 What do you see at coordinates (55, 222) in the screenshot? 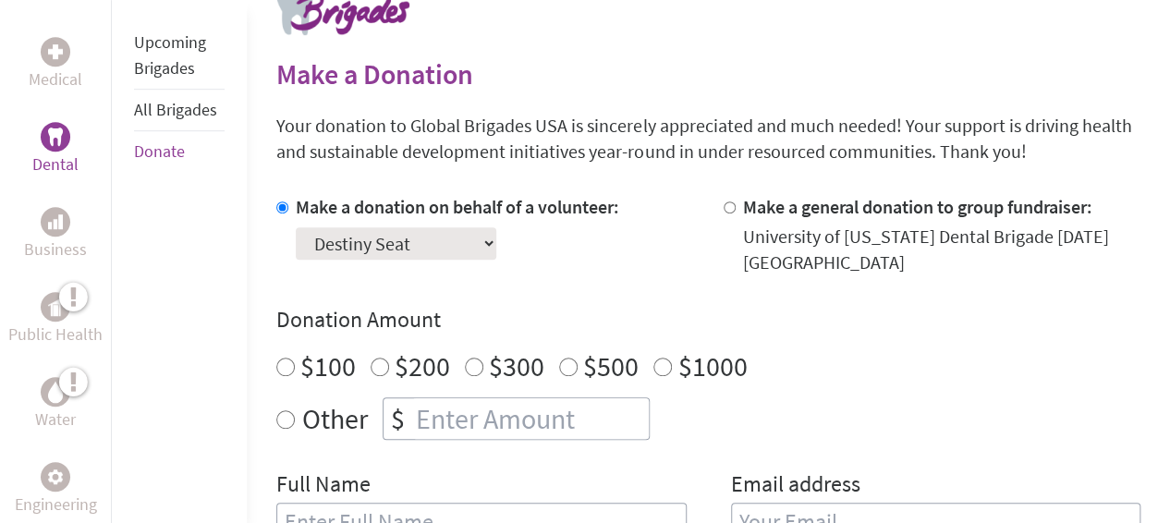
I see `div: Business` at bounding box center [55, 222].